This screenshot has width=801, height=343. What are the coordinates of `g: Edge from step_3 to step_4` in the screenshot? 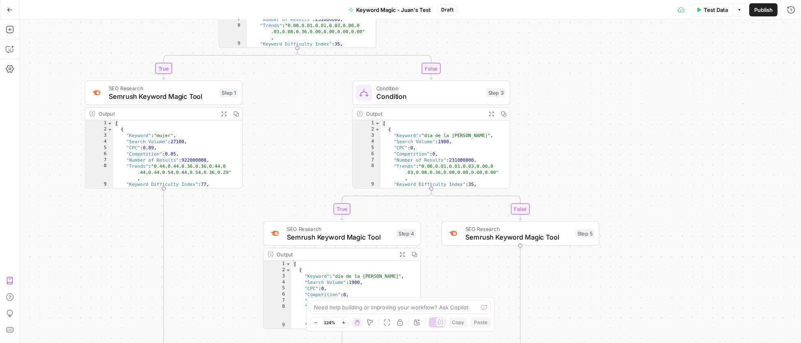 It's located at (386, 204).